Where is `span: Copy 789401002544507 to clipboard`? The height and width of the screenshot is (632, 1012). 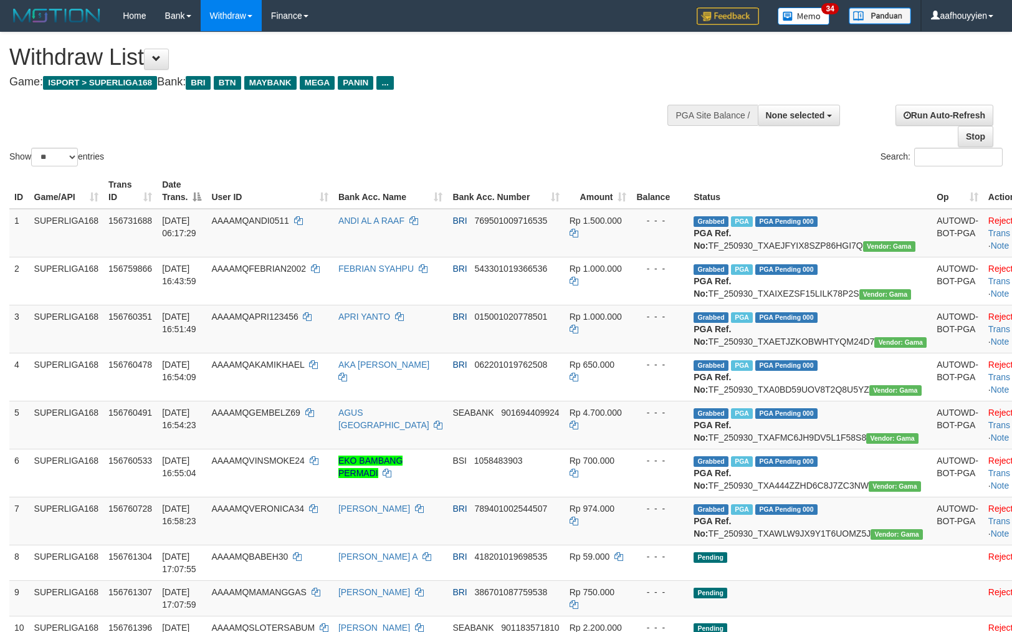
span: Copy 789401002544507 to clipboard is located at coordinates (510, 508).